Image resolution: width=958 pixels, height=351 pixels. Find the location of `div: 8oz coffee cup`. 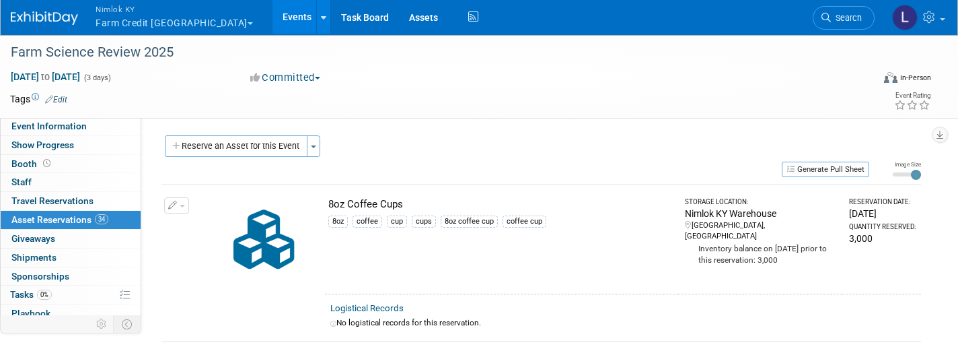

div: 8oz coffee cup is located at coordinates (469, 221).